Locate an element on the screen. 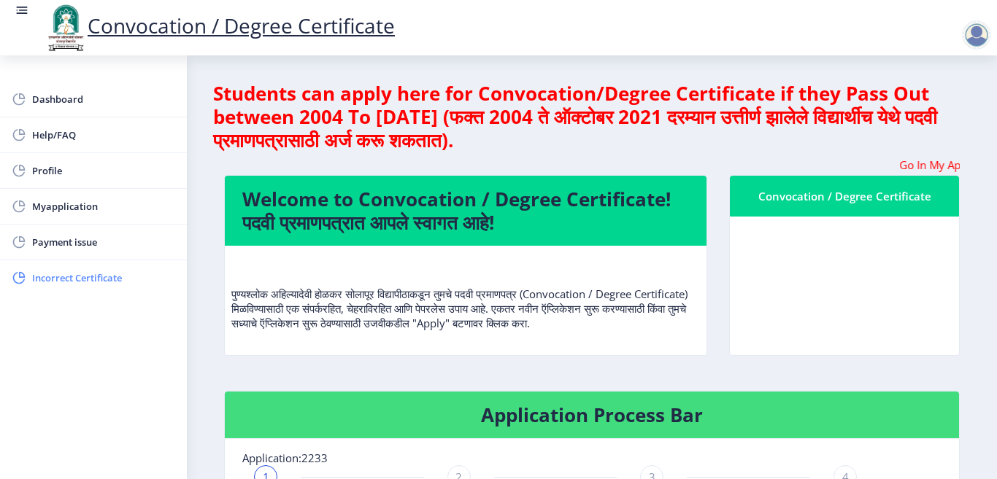 The height and width of the screenshot is (479, 997). div: Convocation / Degree Certificate is located at coordinates (844, 196).